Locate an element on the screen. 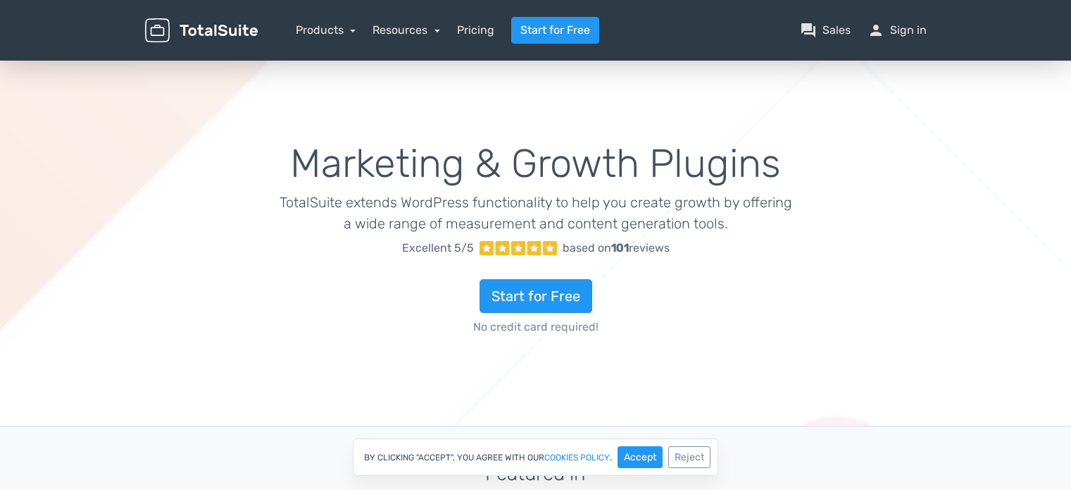 Image resolution: width=1071 pixels, height=490 pixels. a: Resources is located at coordinates (406, 30).